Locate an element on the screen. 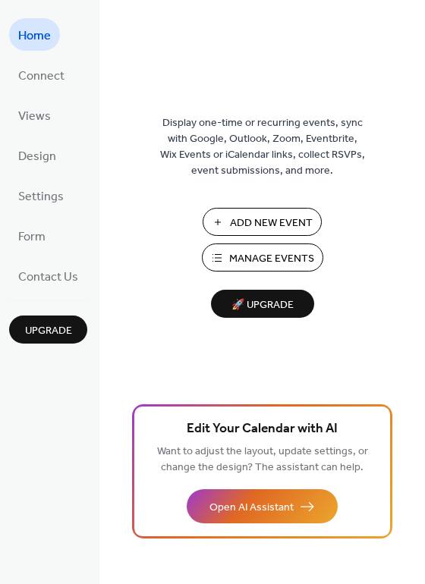 The height and width of the screenshot is (584, 425). span: 🚀 Upgrade is located at coordinates (262, 305).